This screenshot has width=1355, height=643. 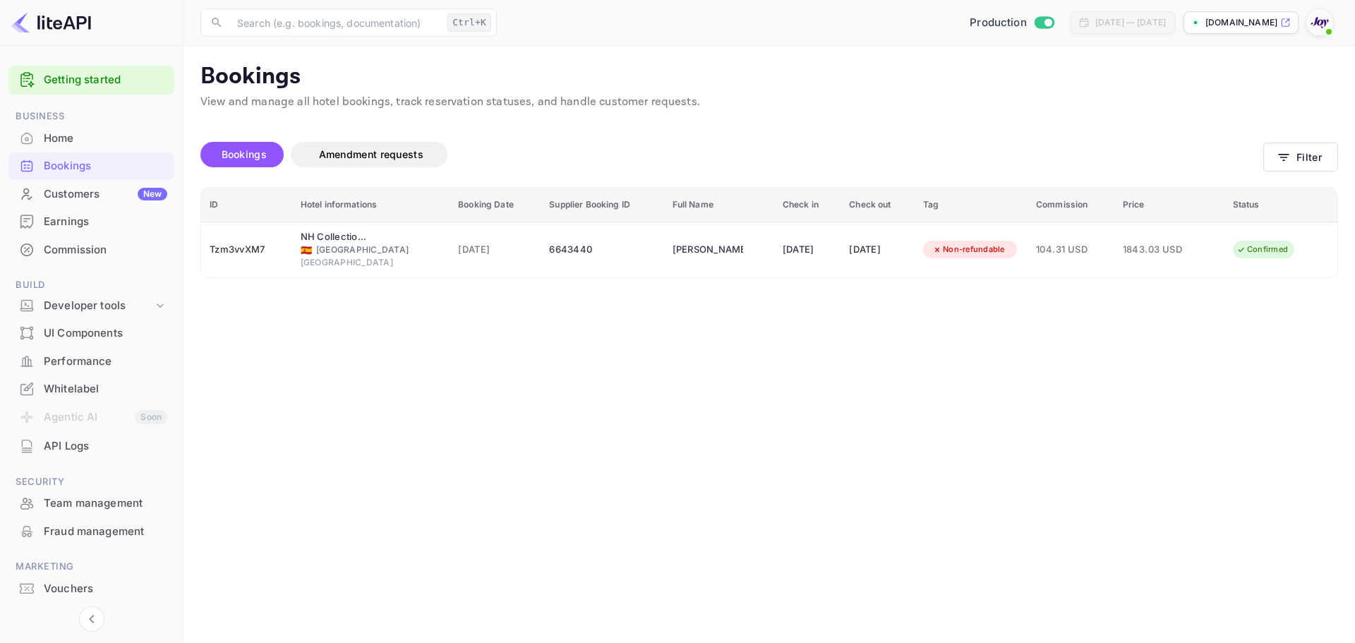 What do you see at coordinates (1320, 23) in the screenshot?
I see `img: With Joy` at bounding box center [1320, 23].